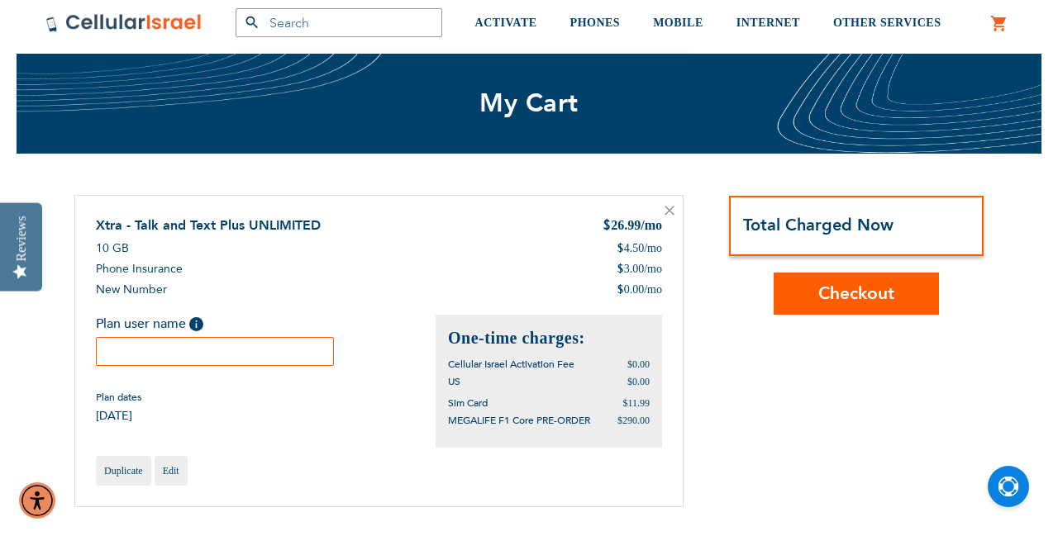 Image resolution: width=1058 pixels, height=536 pixels. I want to click on span: 10 GB, so click(112, 248).